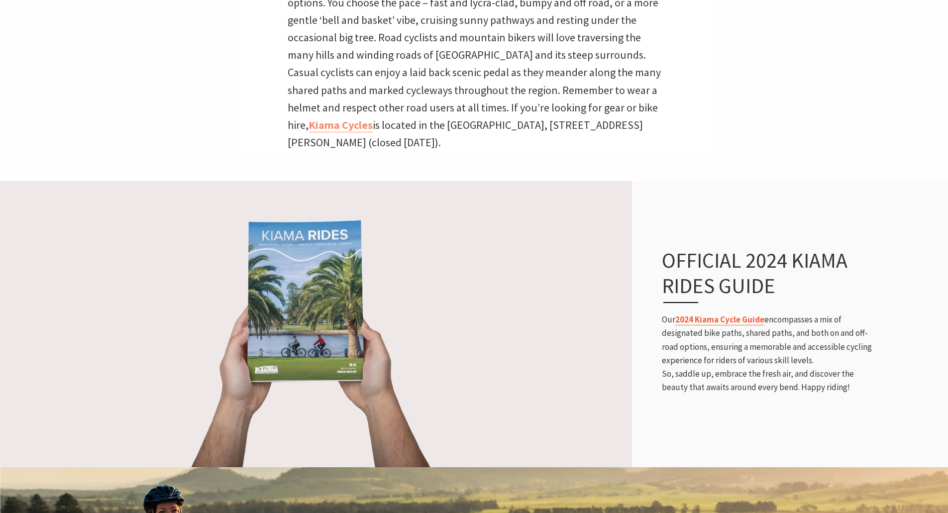  What do you see at coordinates (760, 275) in the screenshot?
I see `h3: Official 2024 Kiama Rides Guide` at bounding box center [760, 275].